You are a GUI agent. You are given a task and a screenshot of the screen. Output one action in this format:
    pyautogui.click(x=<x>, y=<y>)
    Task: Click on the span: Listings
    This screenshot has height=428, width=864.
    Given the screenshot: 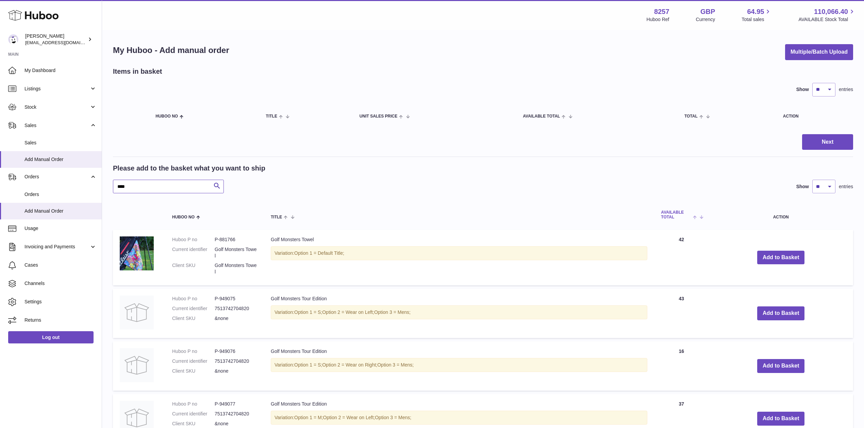 What is the action you would take?
    pyautogui.click(x=57, y=89)
    